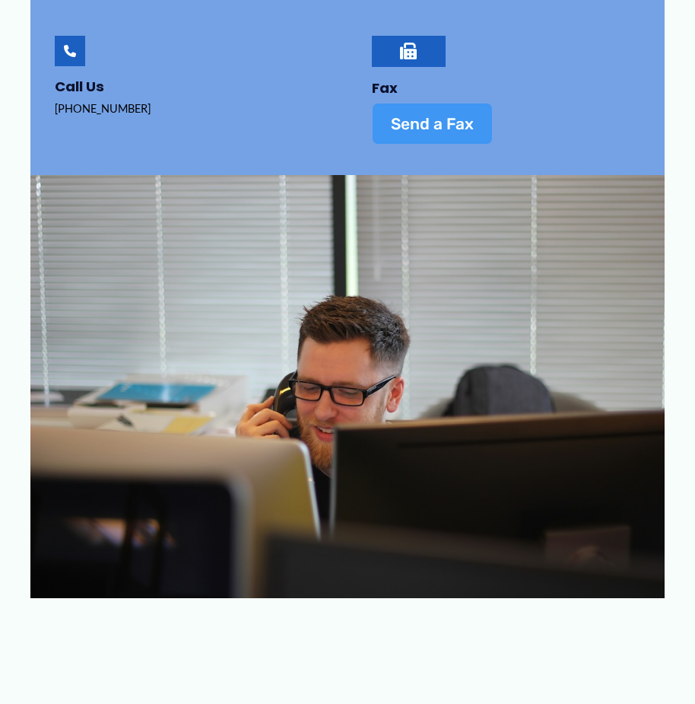 The width and height of the screenshot is (695, 704). What do you see at coordinates (432, 123) in the screenshot?
I see `span: Send a Fax` at bounding box center [432, 123].